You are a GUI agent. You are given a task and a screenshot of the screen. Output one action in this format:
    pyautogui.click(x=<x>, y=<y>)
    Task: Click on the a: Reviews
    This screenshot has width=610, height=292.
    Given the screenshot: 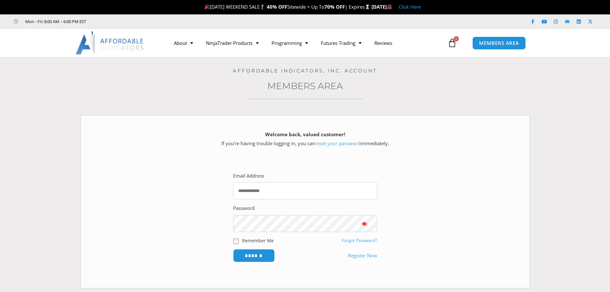 What is the action you would take?
    pyautogui.click(x=383, y=43)
    